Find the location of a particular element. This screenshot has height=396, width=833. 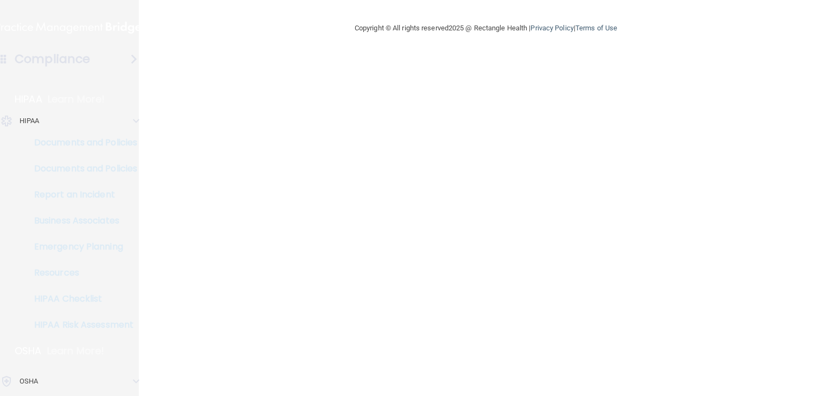

p: Emergency Planning is located at coordinates (81, 247).